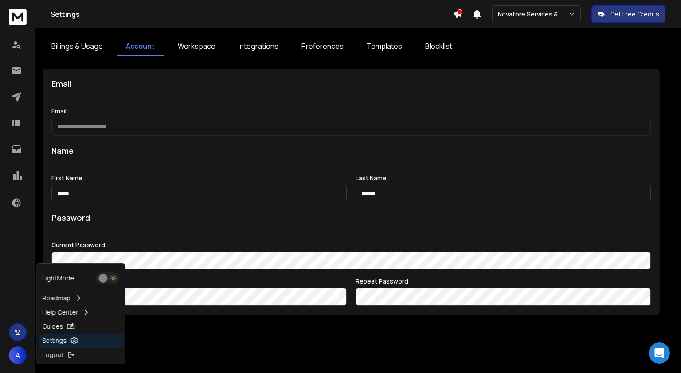 The image size is (681, 373). What do you see at coordinates (57, 298) in the screenshot?
I see `p: Roadmap` at bounding box center [57, 298].